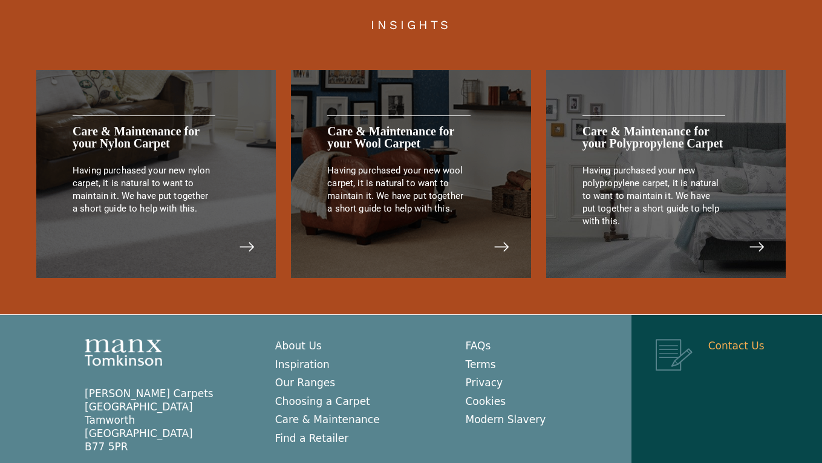 This screenshot has height=463, width=822. Describe the element at coordinates (736, 346) in the screenshot. I see `a: Contact Us` at that location.